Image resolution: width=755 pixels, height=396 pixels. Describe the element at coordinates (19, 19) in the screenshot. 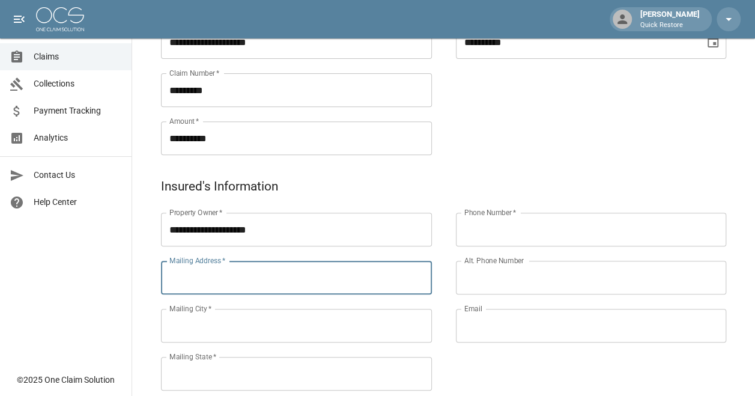

I see `button: open drawer` at that location.